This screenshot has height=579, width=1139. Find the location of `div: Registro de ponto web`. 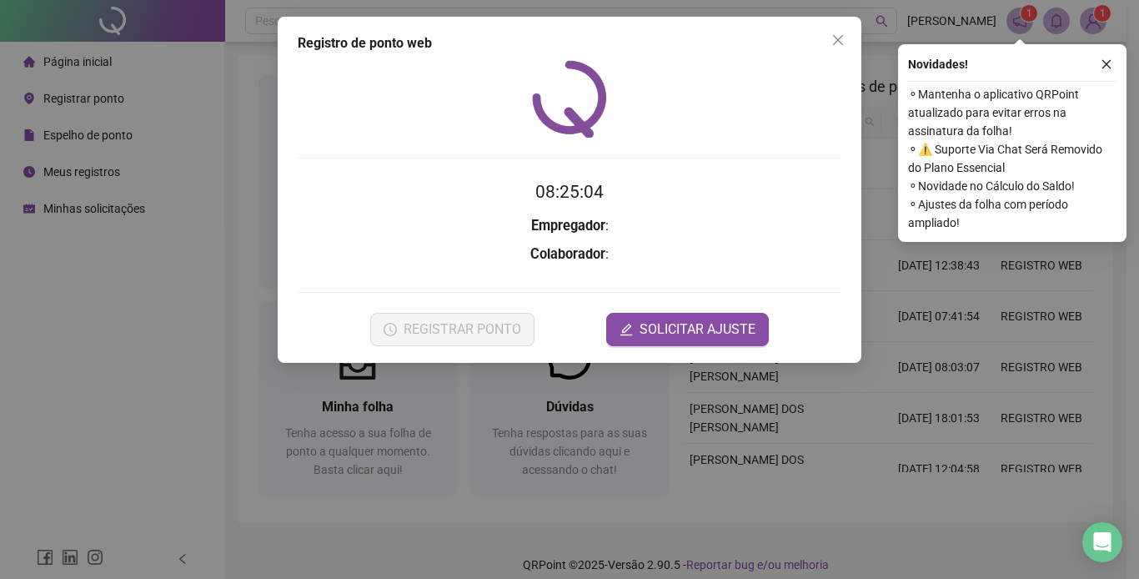

div: Registro de ponto web is located at coordinates (569, 43).